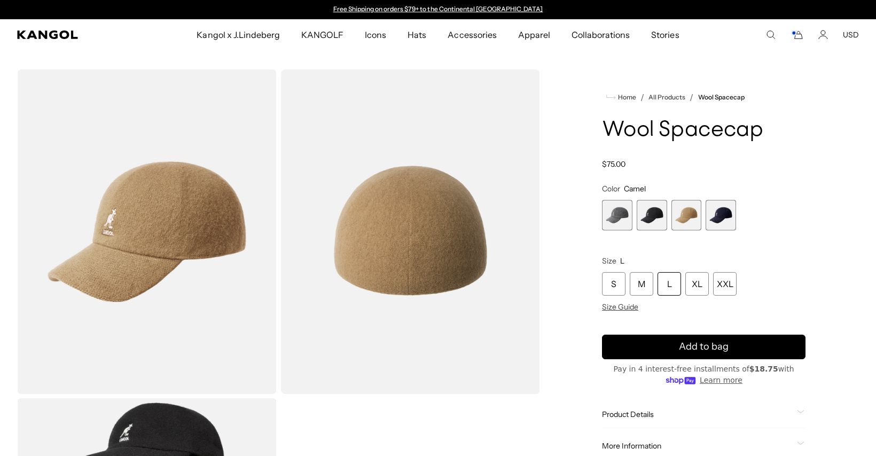 The width and height of the screenshot is (876, 456). Describe the element at coordinates (851, 35) in the screenshot. I see `button: USD` at that location.